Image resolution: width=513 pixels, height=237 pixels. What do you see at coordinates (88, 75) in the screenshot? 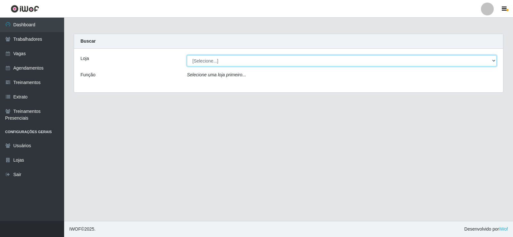
I see `label: Função` at bounding box center [88, 75].